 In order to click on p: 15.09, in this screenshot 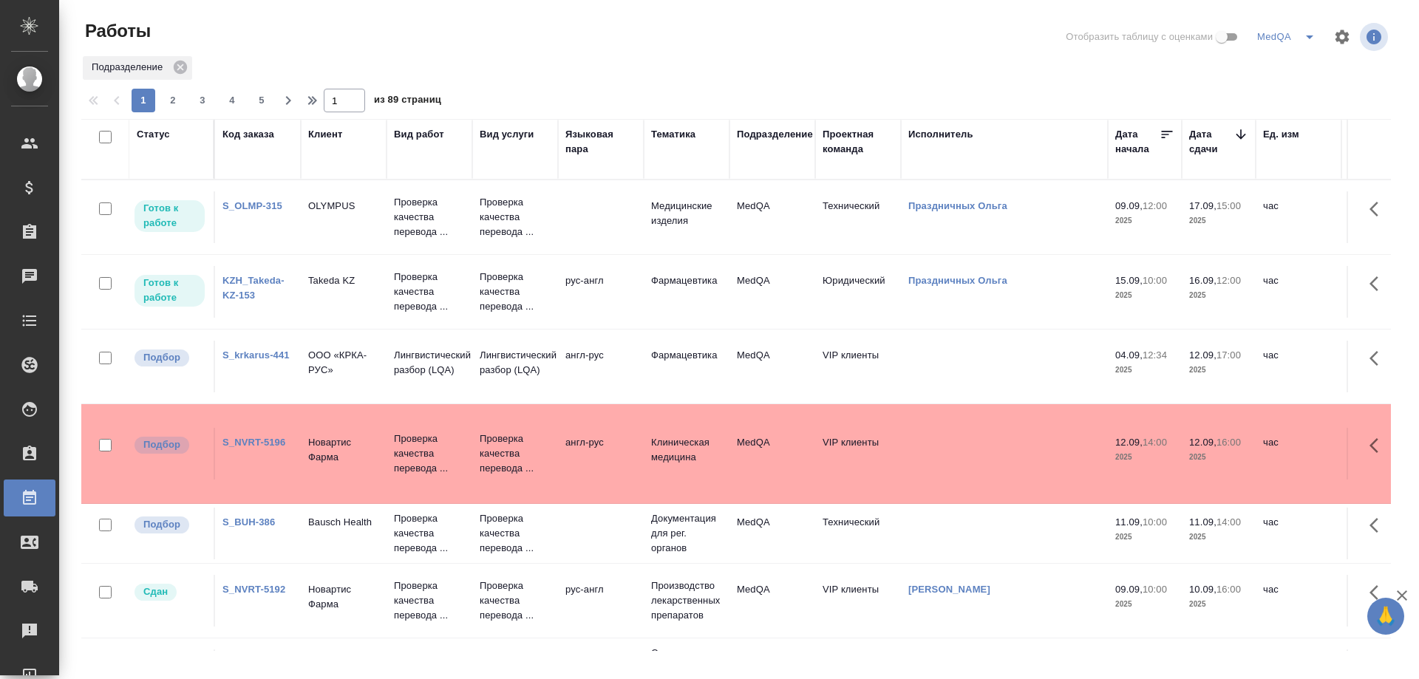, I will do `click(1129, 280)`.